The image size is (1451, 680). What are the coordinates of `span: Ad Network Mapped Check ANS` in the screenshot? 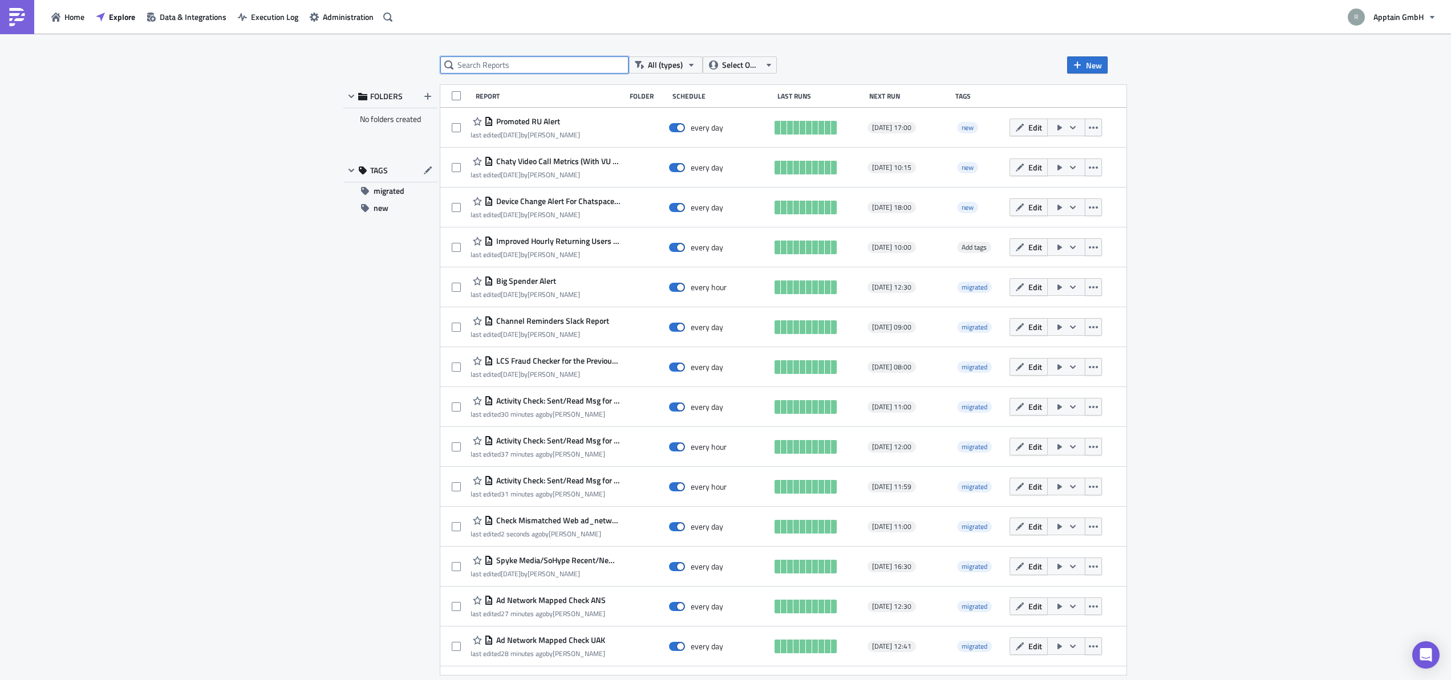 It's located at (549, 601).